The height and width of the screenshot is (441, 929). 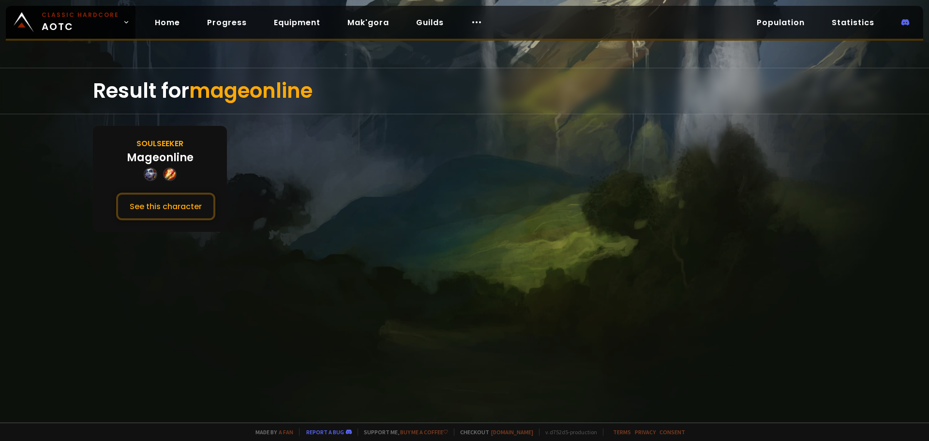 I want to click on span: AOTC, so click(x=80, y=22).